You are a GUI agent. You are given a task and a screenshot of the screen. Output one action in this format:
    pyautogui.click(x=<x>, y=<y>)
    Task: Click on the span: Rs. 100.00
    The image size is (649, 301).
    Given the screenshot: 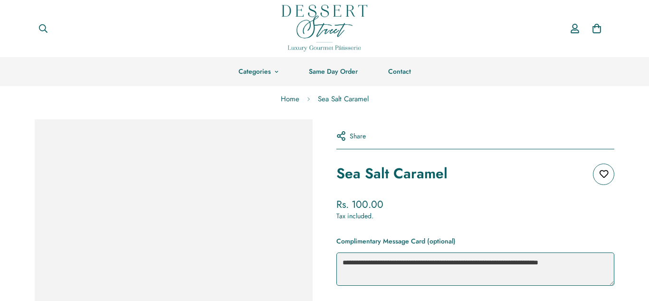 What is the action you would take?
    pyautogui.click(x=360, y=204)
    